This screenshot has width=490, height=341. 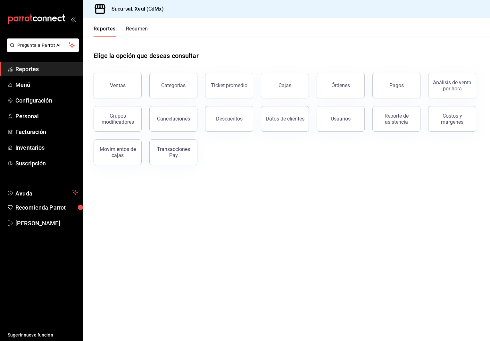 I want to click on button: Usuarios, so click(x=341, y=119).